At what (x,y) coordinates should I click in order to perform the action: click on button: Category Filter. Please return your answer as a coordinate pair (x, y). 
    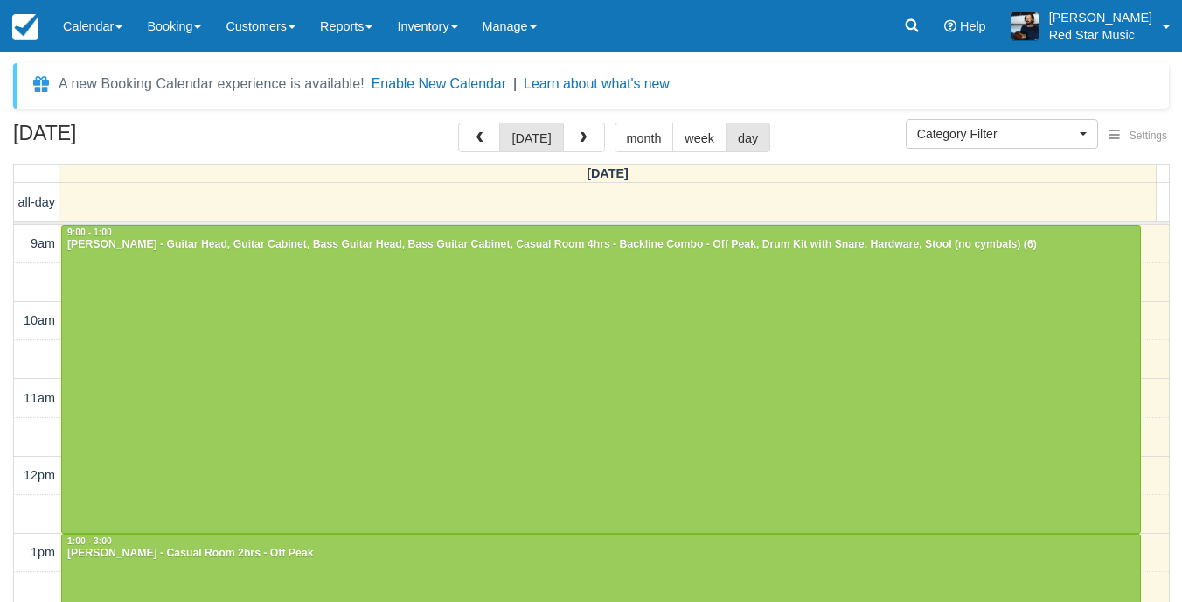
    Looking at the image, I should click on (1002, 134).